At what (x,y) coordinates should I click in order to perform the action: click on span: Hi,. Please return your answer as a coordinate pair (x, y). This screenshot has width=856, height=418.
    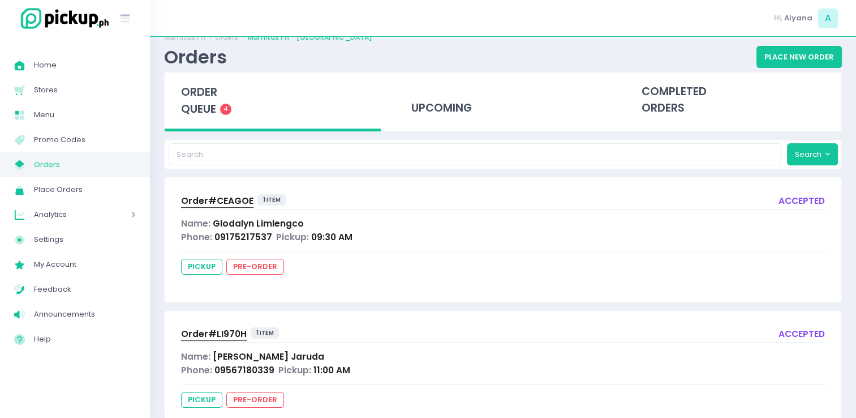
    Looking at the image, I should click on (778, 18).